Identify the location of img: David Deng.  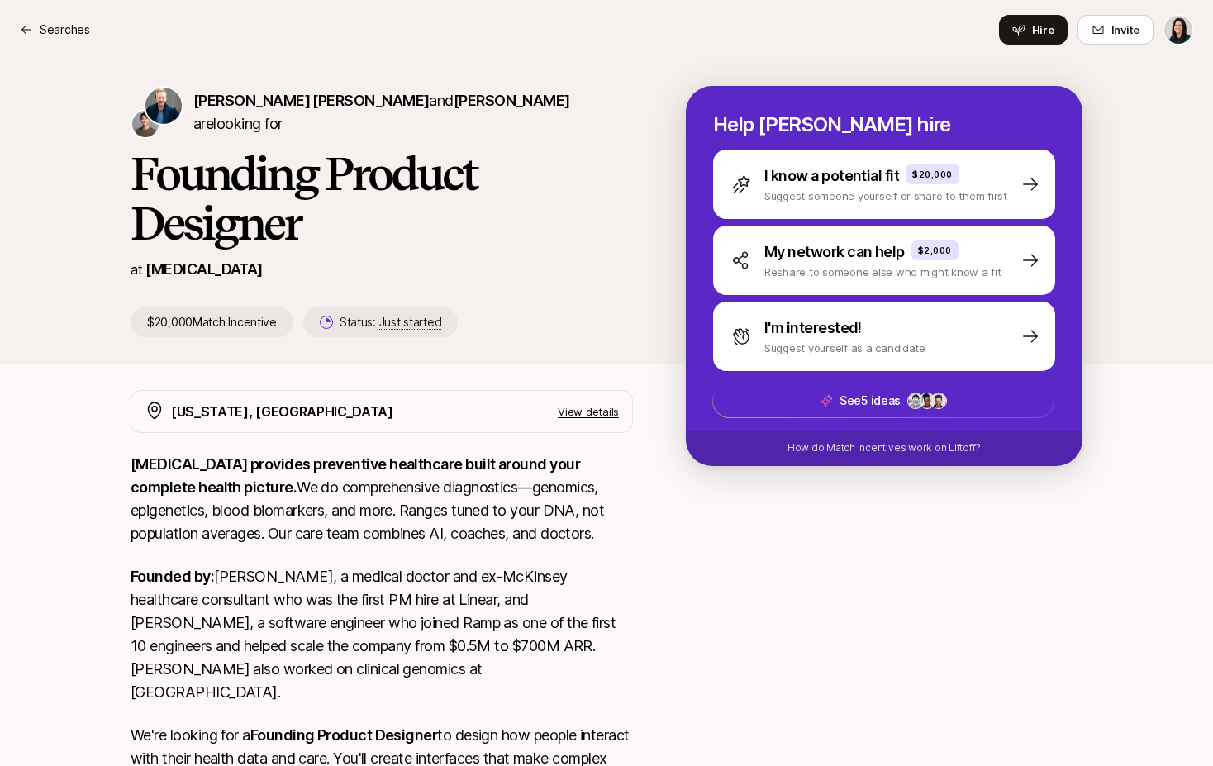
(145, 124).